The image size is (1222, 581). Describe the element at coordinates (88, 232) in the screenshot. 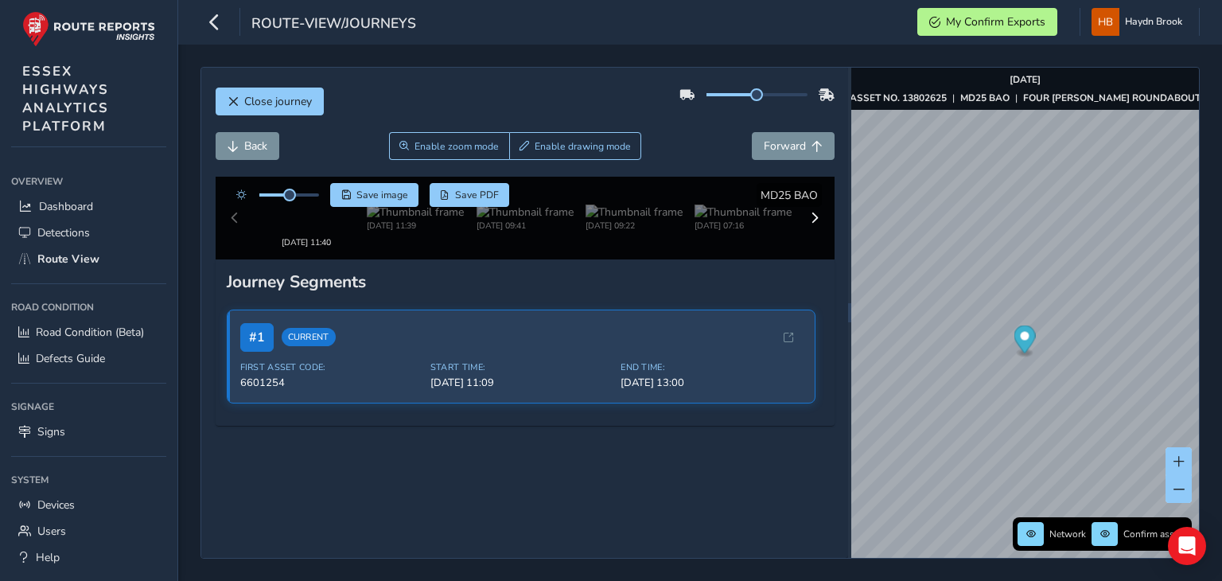

I see `a: Detections` at that location.